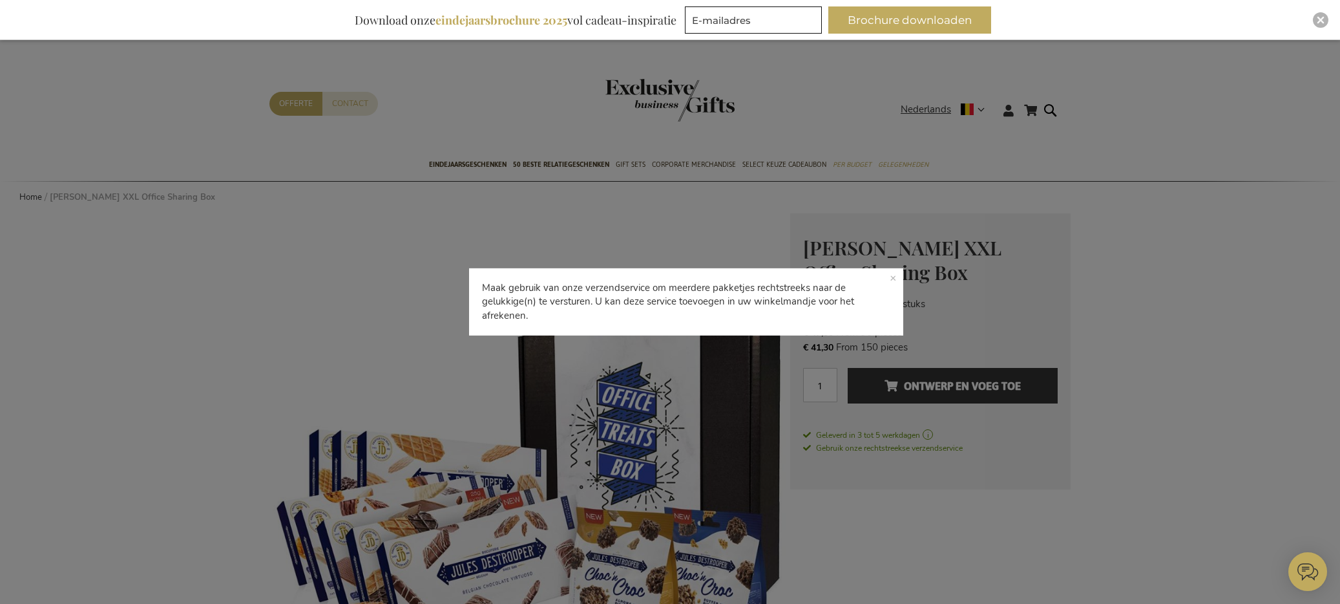 This screenshot has height=604, width=1340. What do you see at coordinates (755, 22) in the screenshot?
I see `form: marketing offers and promotions` at bounding box center [755, 22].